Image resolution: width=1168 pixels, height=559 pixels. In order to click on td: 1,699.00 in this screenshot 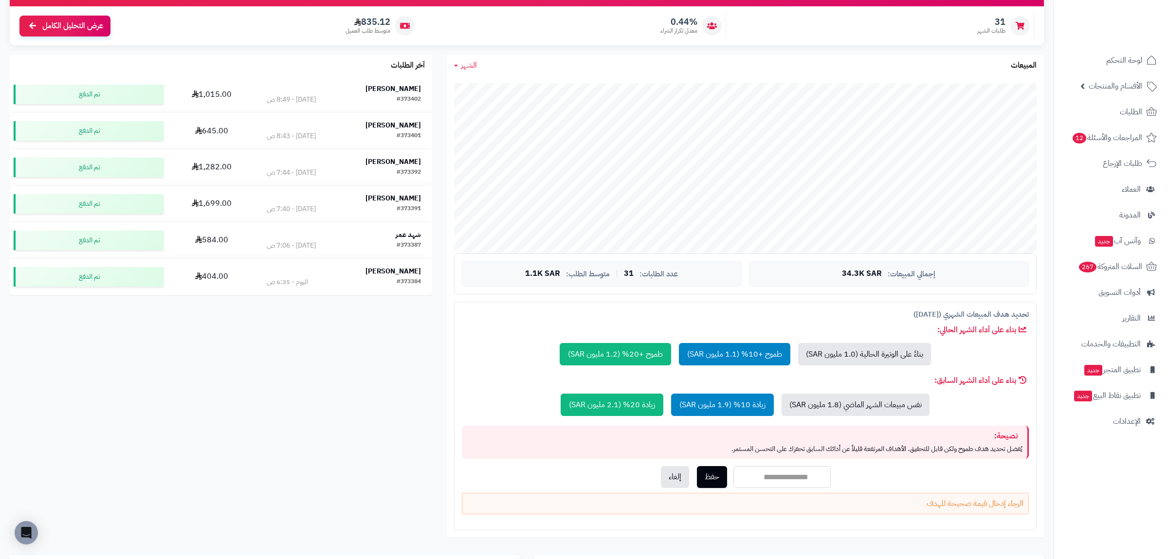, I will do `click(211, 204)`.